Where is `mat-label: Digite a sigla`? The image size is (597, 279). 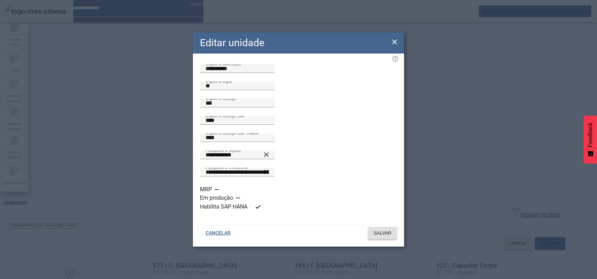 mat-label: Digite a sigla is located at coordinates (219, 81).